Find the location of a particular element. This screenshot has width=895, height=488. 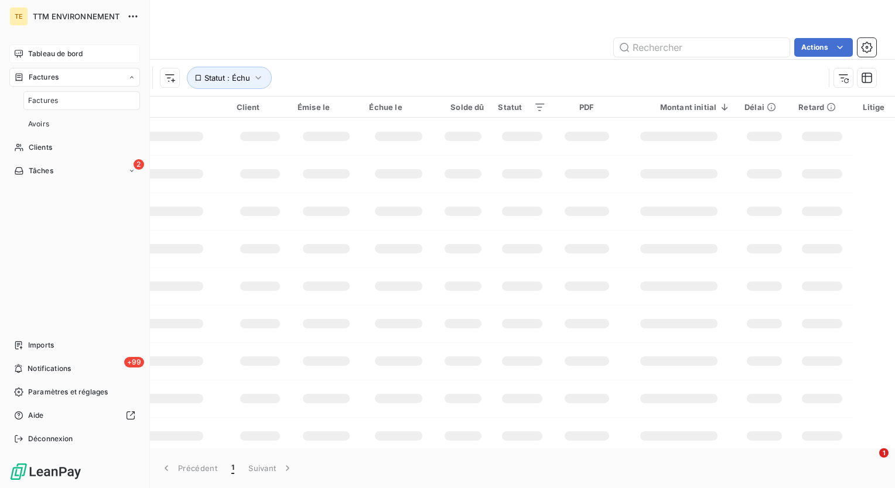

div: Statut is located at coordinates (521, 107).